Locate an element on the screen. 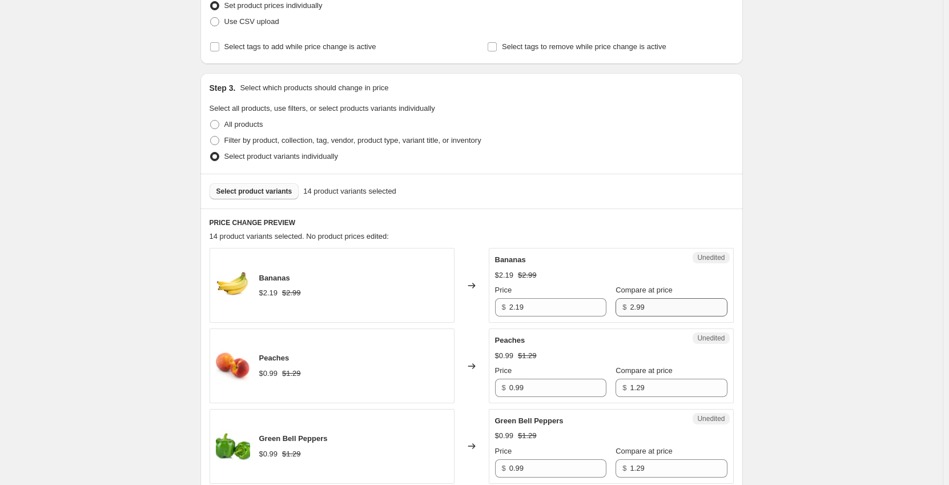 The height and width of the screenshot is (485, 949). span: 14 product variants selected is located at coordinates (349, 191).